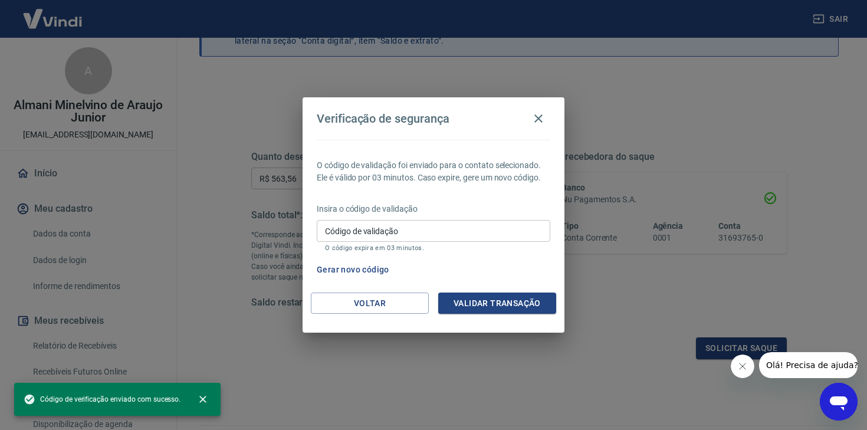 This screenshot has height=430, width=867. I want to click on h4: Verificação de segurança, so click(383, 119).